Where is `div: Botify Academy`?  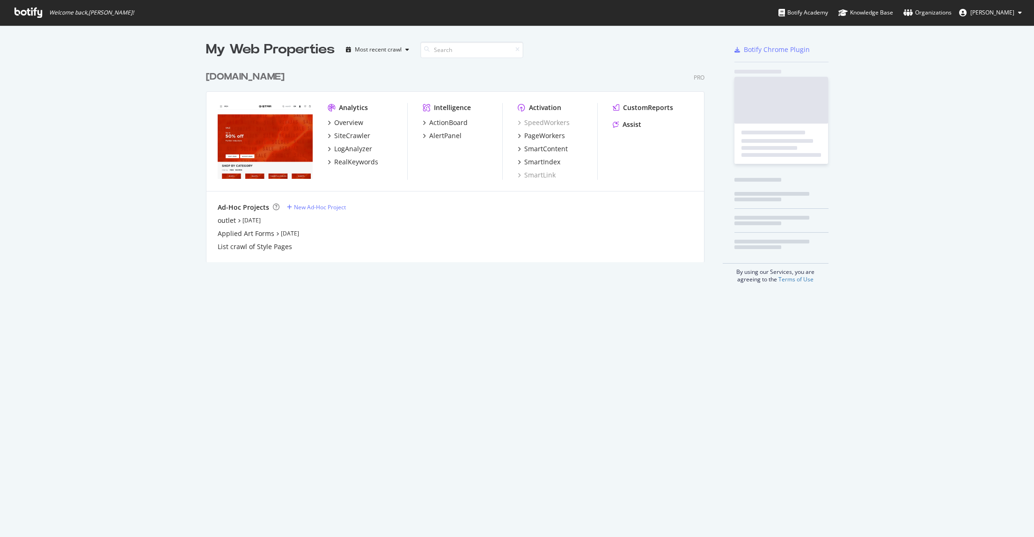
div: Botify Academy is located at coordinates (803, 13).